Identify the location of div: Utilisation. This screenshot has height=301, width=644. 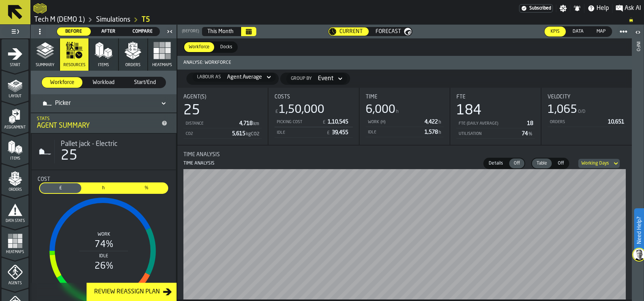
(489, 134).